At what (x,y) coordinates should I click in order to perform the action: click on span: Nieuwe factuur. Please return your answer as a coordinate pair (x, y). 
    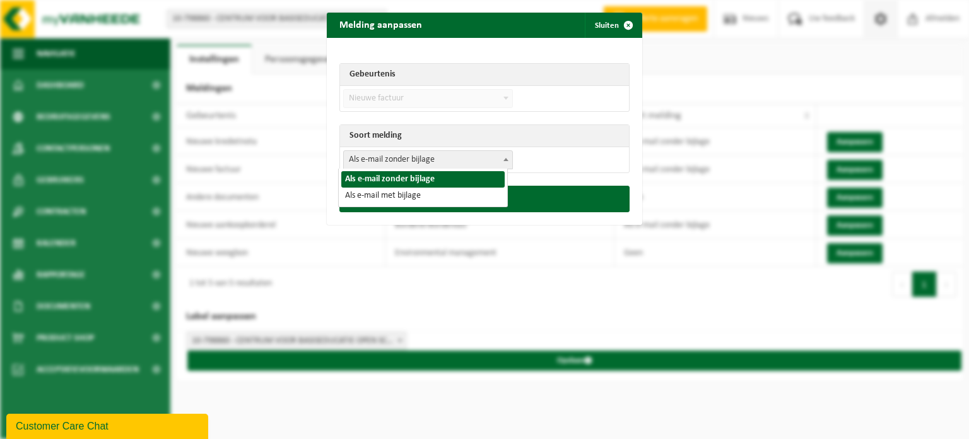
    Looking at the image, I should click on (428, 98).